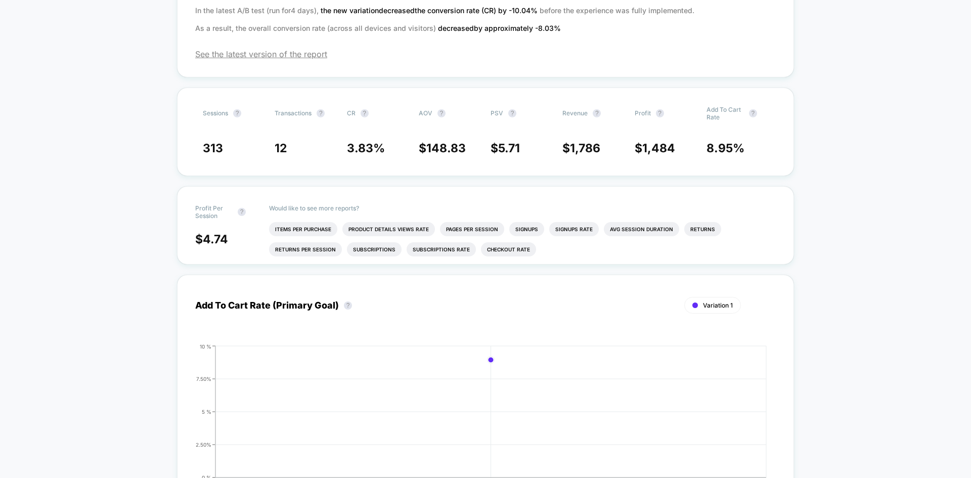 Image resolution: width=971 pixels, height=478 pixels. I want to click on span: Sessions, so click(215, 113).